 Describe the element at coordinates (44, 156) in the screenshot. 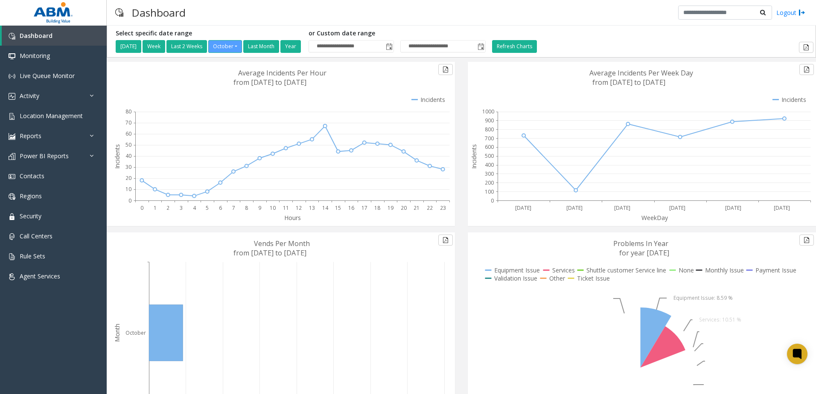

I see `span: Power BI Reports` at that location.